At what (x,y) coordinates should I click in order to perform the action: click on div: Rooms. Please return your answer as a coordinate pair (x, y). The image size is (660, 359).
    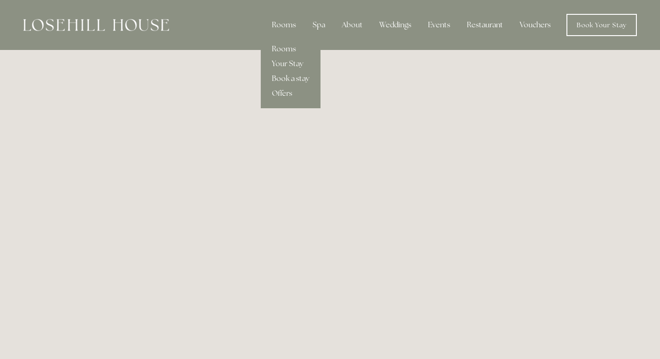
    Looking at the image, I should click on (284, 25).